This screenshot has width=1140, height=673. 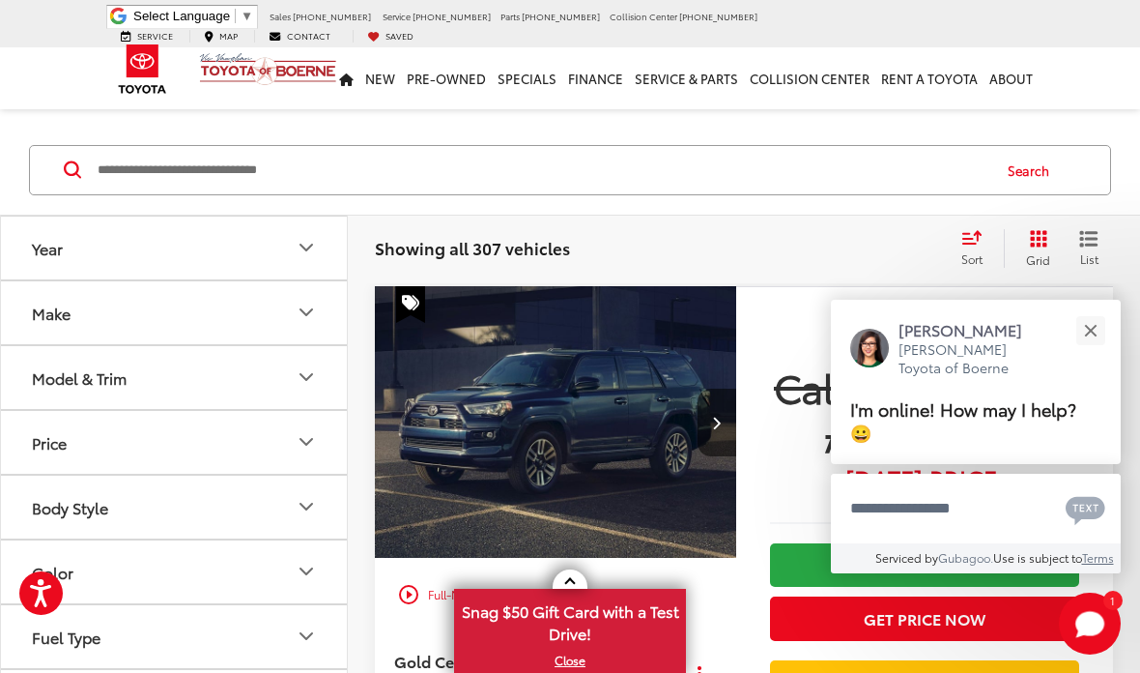 What do you see at coordinates (810, 78) in the screenshot?
I see `a: Collision Center` at bounding box center [810, 78].